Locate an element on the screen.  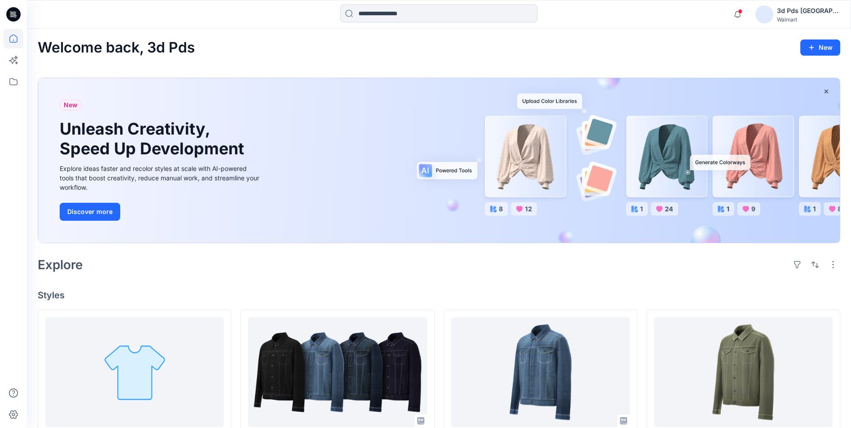
button: Discover more is located at coordinates (90, 212).